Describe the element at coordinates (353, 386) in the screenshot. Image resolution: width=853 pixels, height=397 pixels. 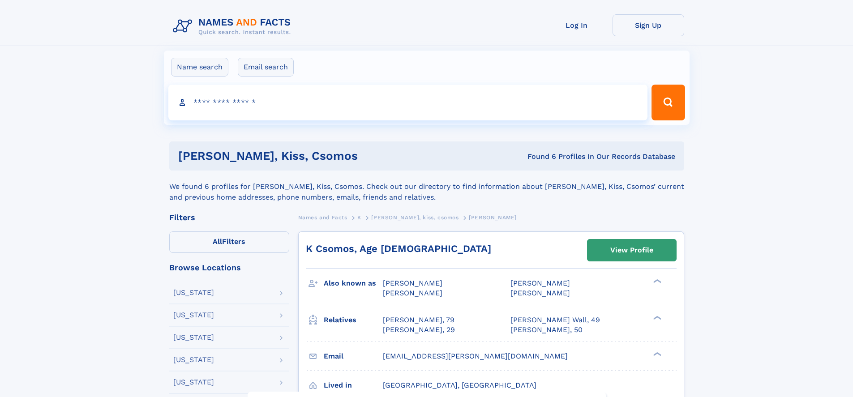
I see `h3: Lived in` at that location.